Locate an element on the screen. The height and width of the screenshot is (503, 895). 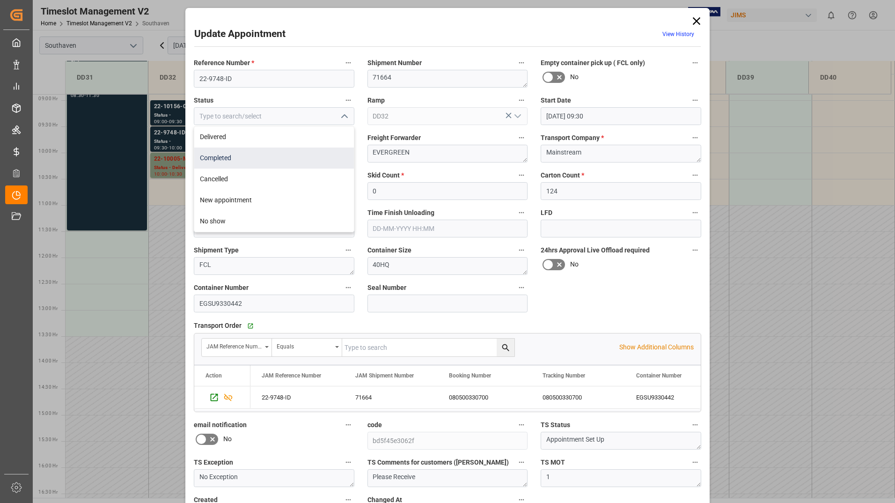
button: Status is located at coordinates (348, 100).